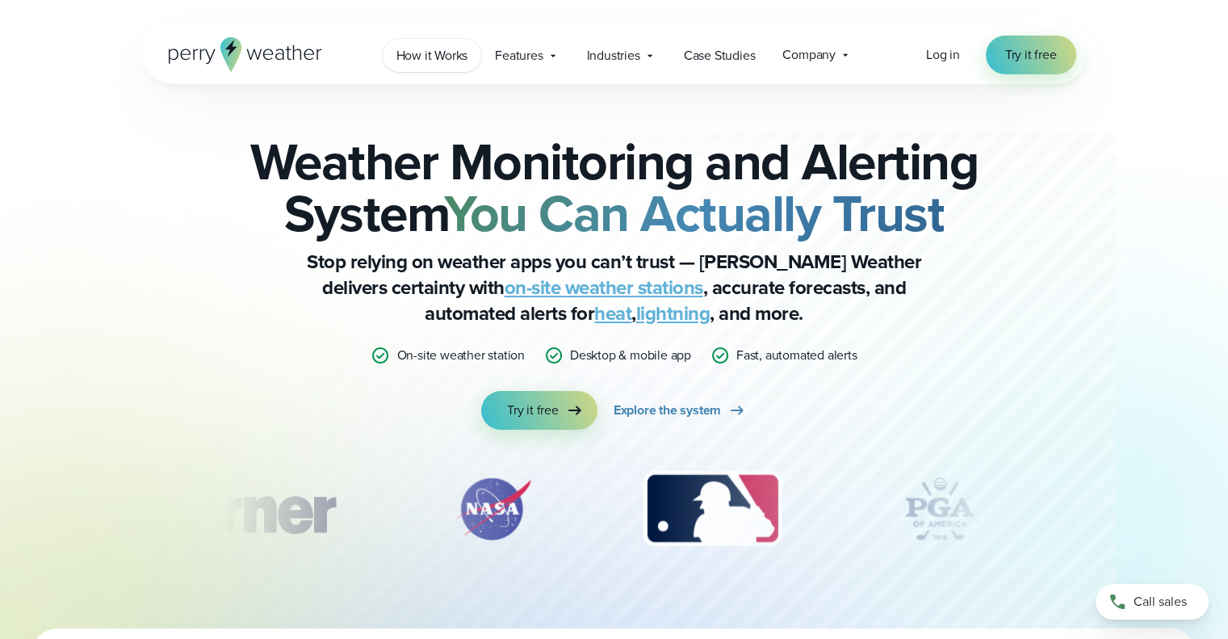 The width and height of the screenshot is (1228, 639). What do you see at coordinates (460, 355) in the screenshot?
I see `p: On-site weather station` at bounding box center [460, 355].